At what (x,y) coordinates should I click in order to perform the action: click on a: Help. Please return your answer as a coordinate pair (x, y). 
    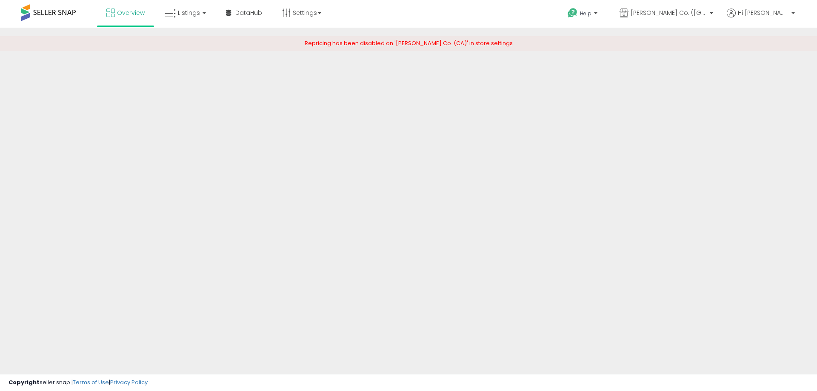
    Looking at the image, I should click on (583, 14).